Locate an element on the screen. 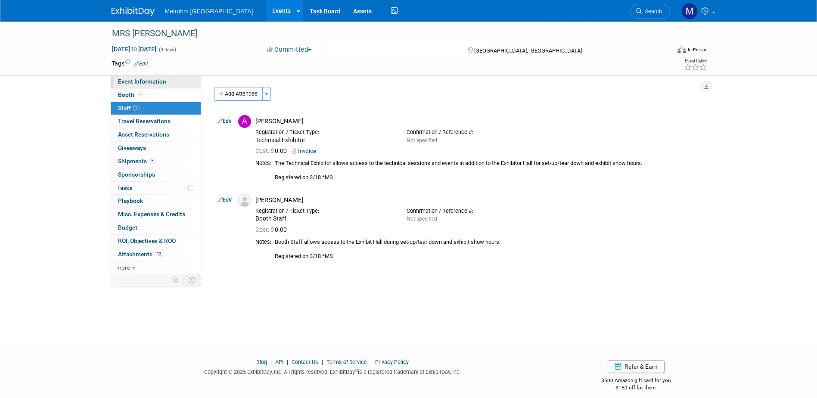  a: Refer & Earn is located at coordinates (636, 366).